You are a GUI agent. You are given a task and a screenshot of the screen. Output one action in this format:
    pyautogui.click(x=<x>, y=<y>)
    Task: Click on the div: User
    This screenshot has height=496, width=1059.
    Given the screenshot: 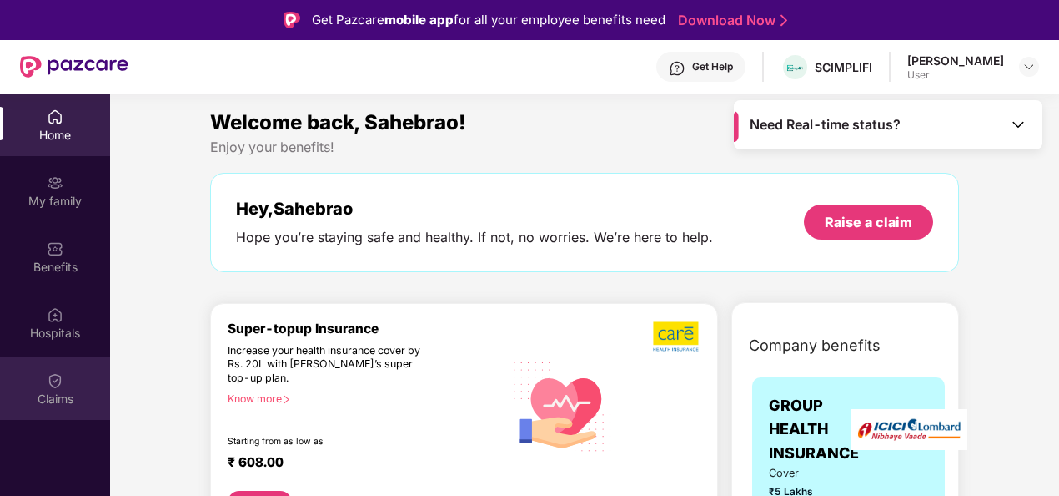 What is the action you would take?
    pyautogui.click(x=956, y=75)
    